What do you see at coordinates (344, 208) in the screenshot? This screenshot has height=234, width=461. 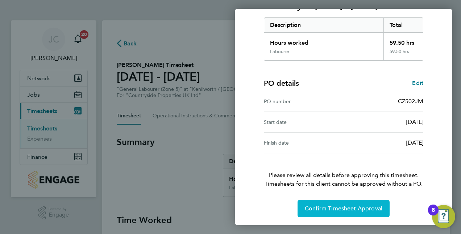 I see `button: Confirm Timesheet Approval` at bounding box center [344, 208].